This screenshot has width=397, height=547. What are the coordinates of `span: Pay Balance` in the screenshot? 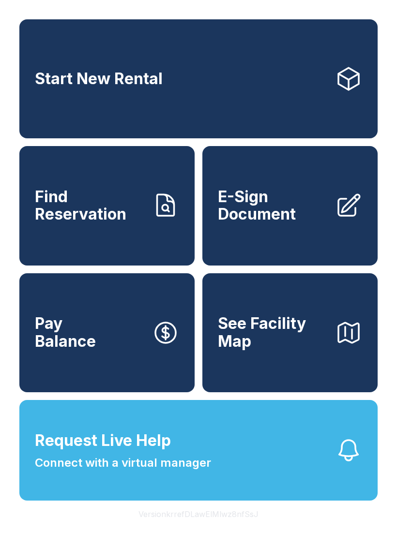 It's located at (65, 332).